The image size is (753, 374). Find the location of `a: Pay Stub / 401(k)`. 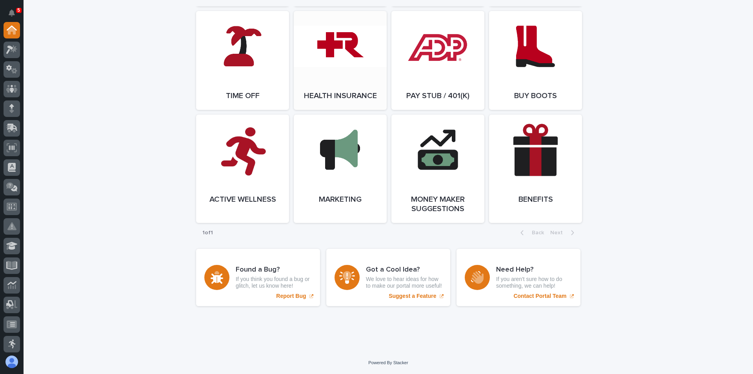

a: Pay Stub / 401(k) is located at coordinates (438, 60).